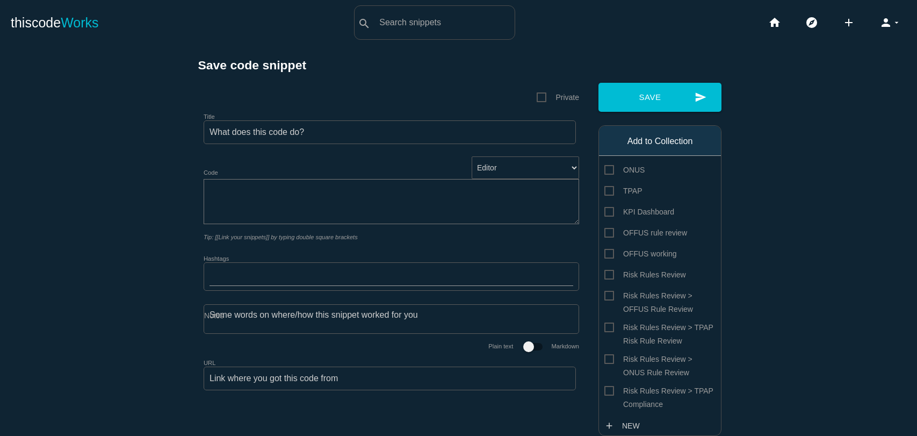 The image size is (917, 436). What do you see at coordinates (364, 23) in the screenshot?
I see `button: search` at bounding box center [364, 23].